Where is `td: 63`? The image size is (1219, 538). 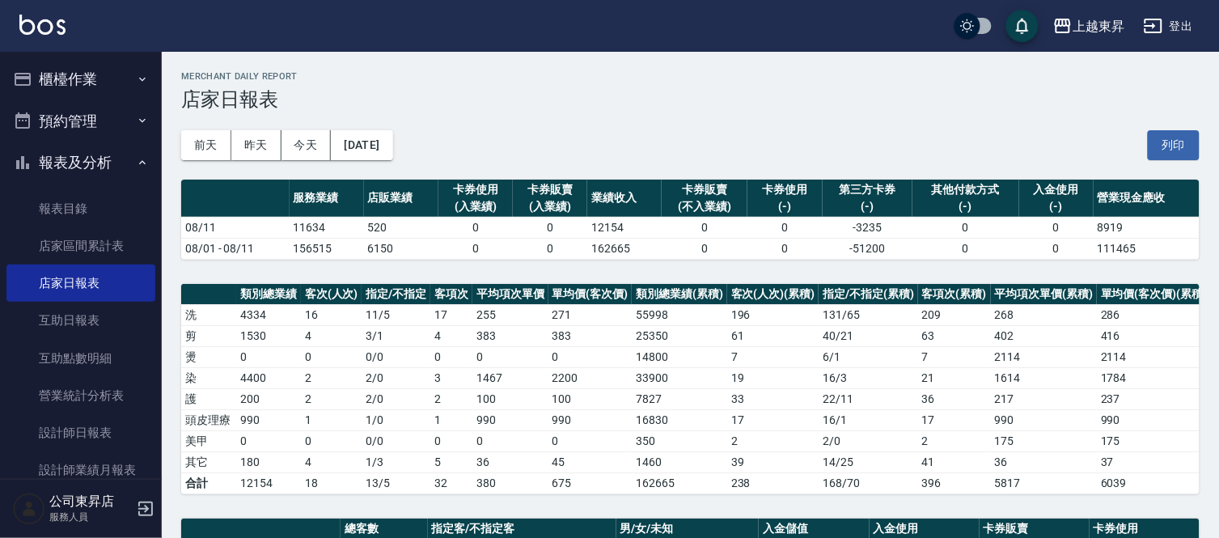 td: 63 is located at coordinates (955, 336).